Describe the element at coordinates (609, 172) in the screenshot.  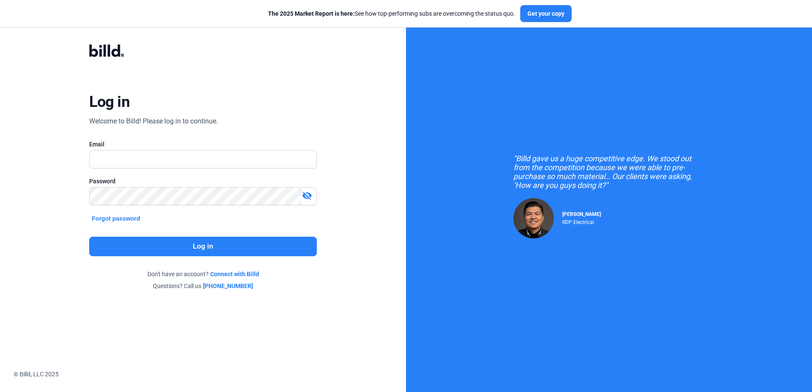
I see `div: "Billd gave us a huge competitive edge. We stood out from the competition because we were able to...` at that location.